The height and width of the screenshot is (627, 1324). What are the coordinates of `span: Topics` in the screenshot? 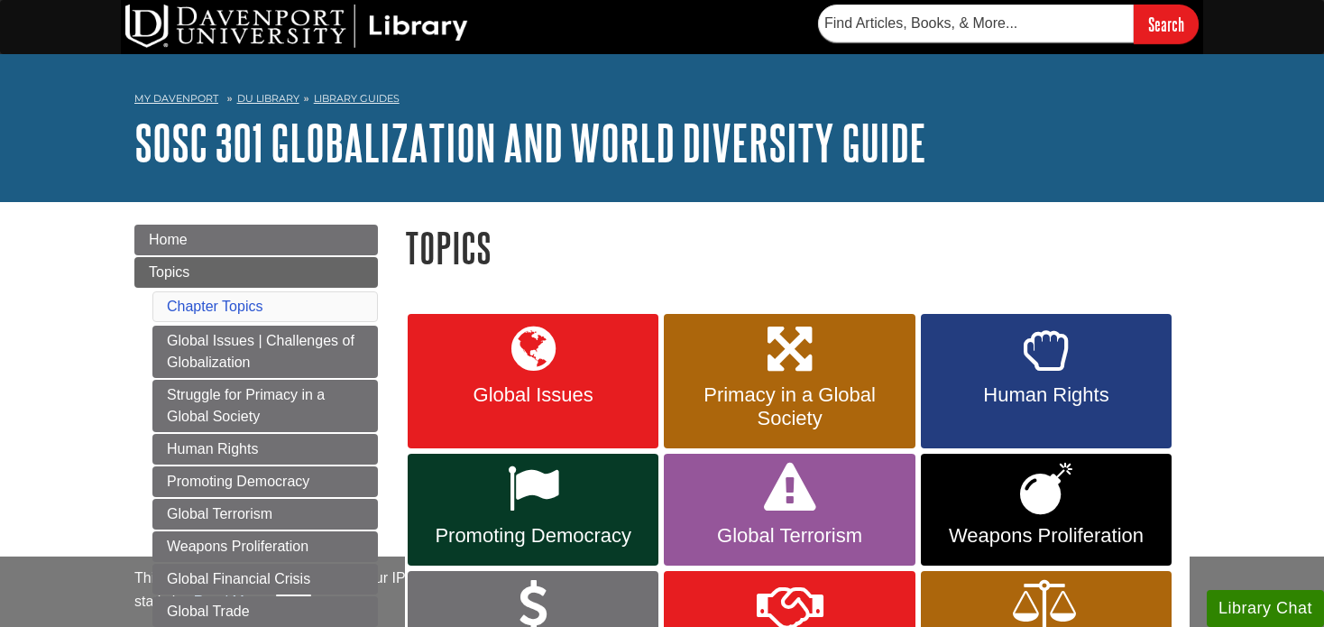 It's located at (169, 271).